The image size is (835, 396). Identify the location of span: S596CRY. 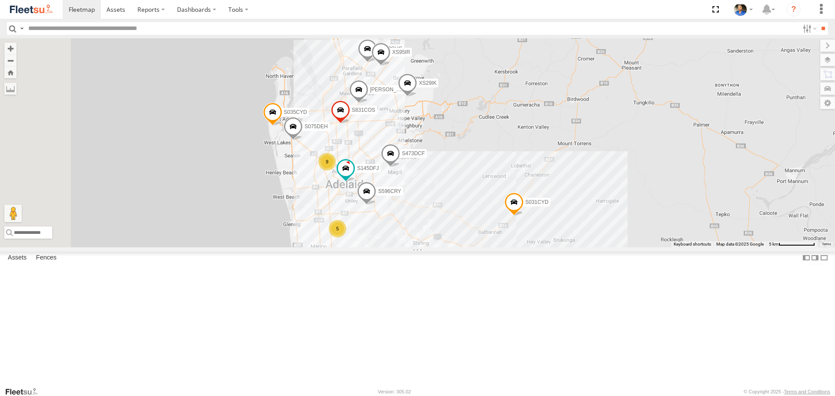
(389, 191).